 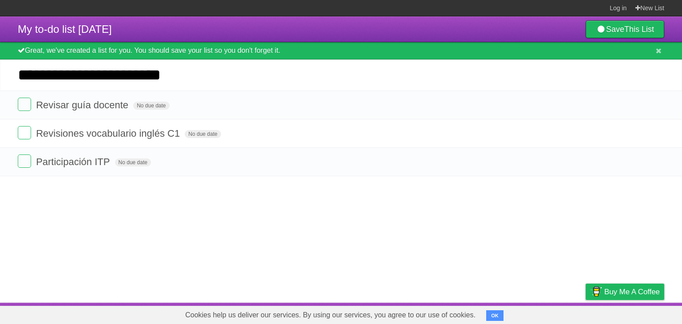 What do you see at coordinates (586, 313) in the screenshot?
I see `a: Privacy` at bounding box center [586, 313].